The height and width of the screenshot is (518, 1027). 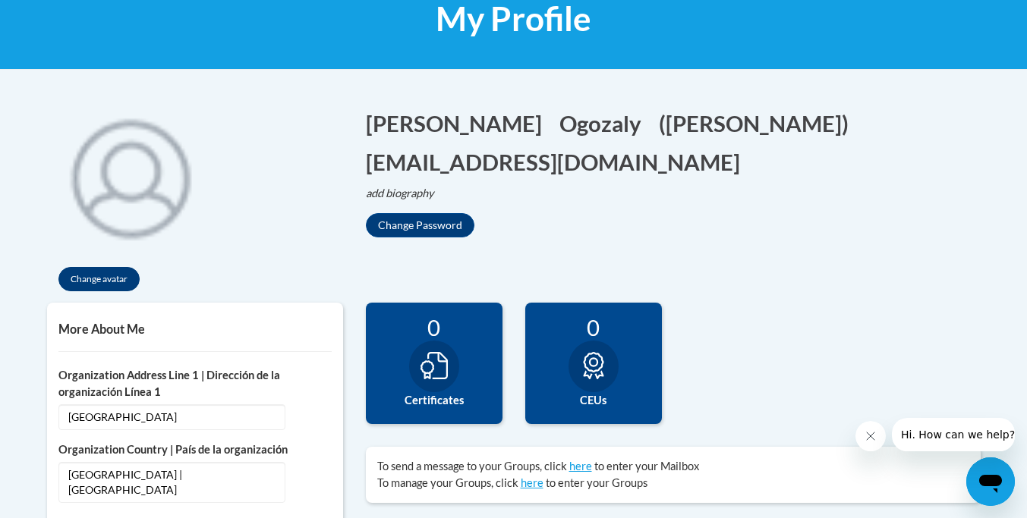 I want to click on button: Edit last name, so click(x=605, y=123).